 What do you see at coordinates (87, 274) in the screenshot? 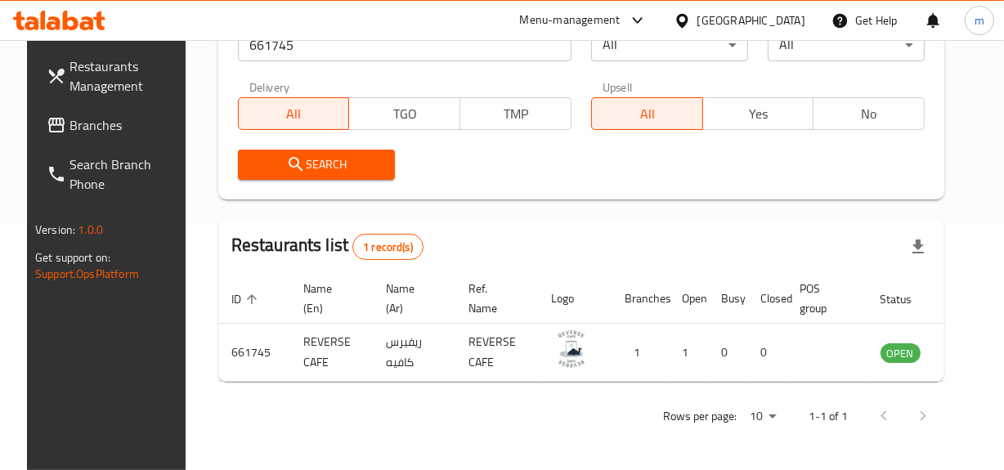
I see `a: Support.OpsPlatform` at bounding box center [87, 274].